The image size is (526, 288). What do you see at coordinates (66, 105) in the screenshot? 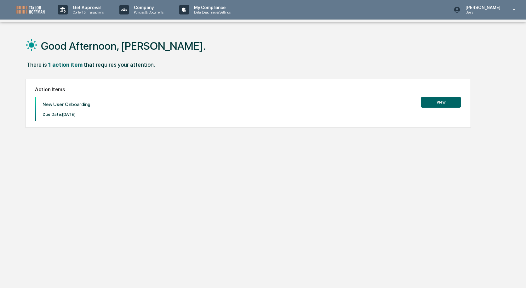
I see `p: New User Onboarding` at bounding box center [66, 105].